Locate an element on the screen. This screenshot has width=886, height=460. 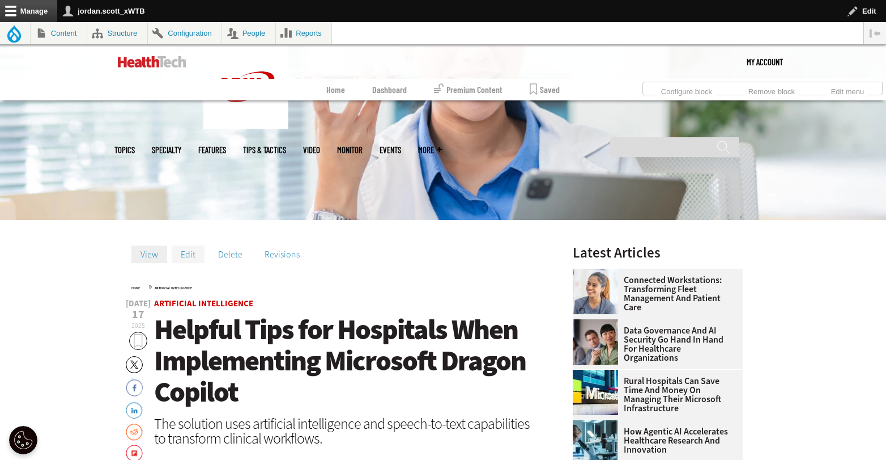
a: Events is located at coordinates (390, 150).